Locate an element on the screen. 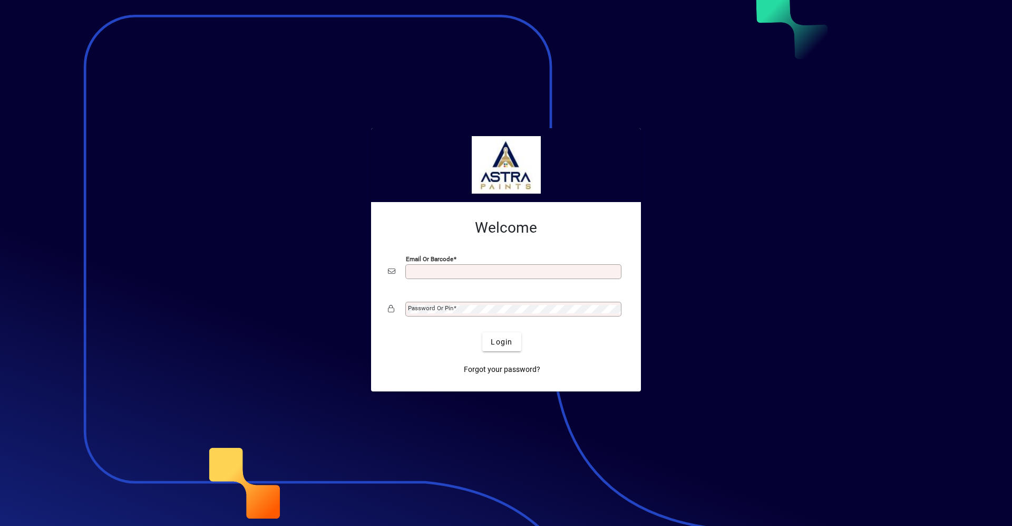 This screenshot has width=1012, height=526. a: Forgot your password? is located at coordinates (502, 369).